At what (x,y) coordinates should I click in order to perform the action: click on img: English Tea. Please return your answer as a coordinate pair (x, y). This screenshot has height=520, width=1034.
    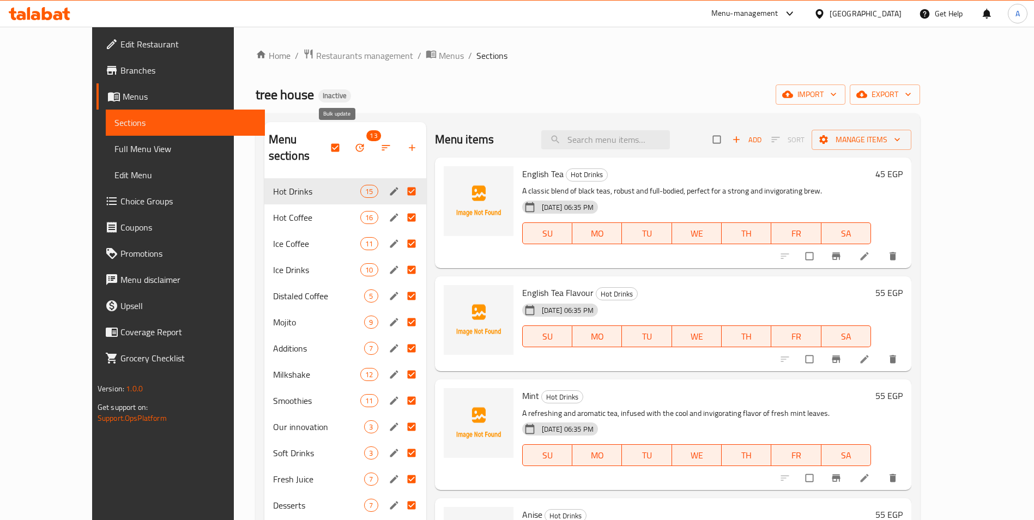
    Looking at the image, I should click on (478, 201).